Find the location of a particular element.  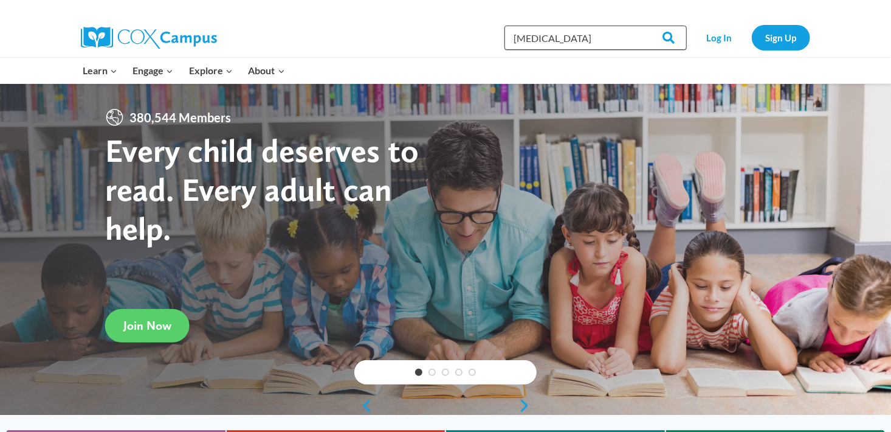

a: Join Now is located at coordinates (147, 325).